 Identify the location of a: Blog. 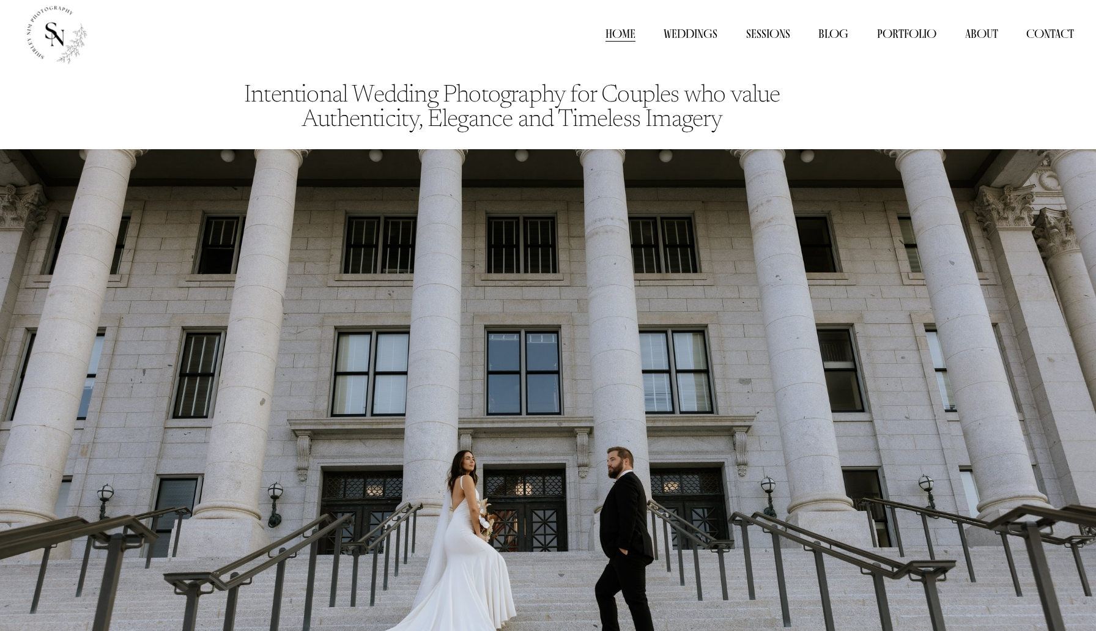
(833, 34).